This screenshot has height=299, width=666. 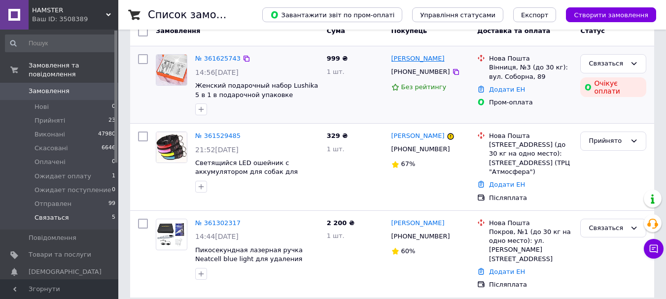 What do you see at coordinates (249, 264) in the screenshot?
I see `span: Пикосекундная лазерная ручка Neatcell blue light для удаления татуировок татуажа и кожных пигмент...` at bounding box center [249, 264].